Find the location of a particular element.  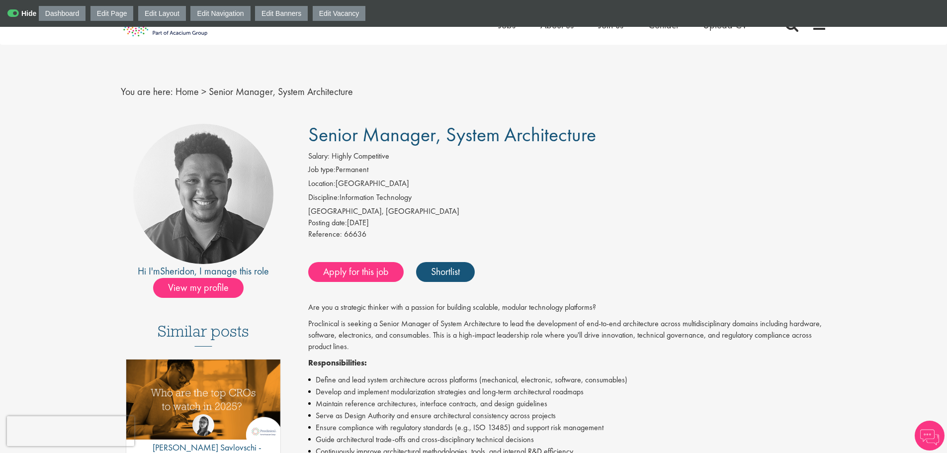

div: Hi I'm , I manage this role is located at coordinates (203, 271).